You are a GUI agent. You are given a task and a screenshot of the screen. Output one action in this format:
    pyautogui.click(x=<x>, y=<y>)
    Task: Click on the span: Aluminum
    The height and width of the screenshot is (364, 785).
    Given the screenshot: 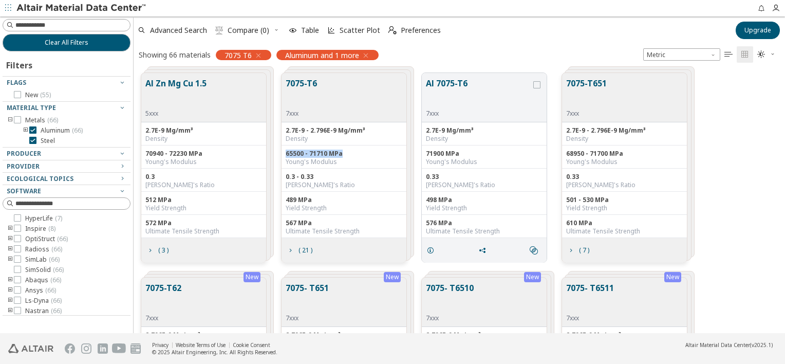 What is the action you would take?
    pyautogui.click(x=62, y=131)
    